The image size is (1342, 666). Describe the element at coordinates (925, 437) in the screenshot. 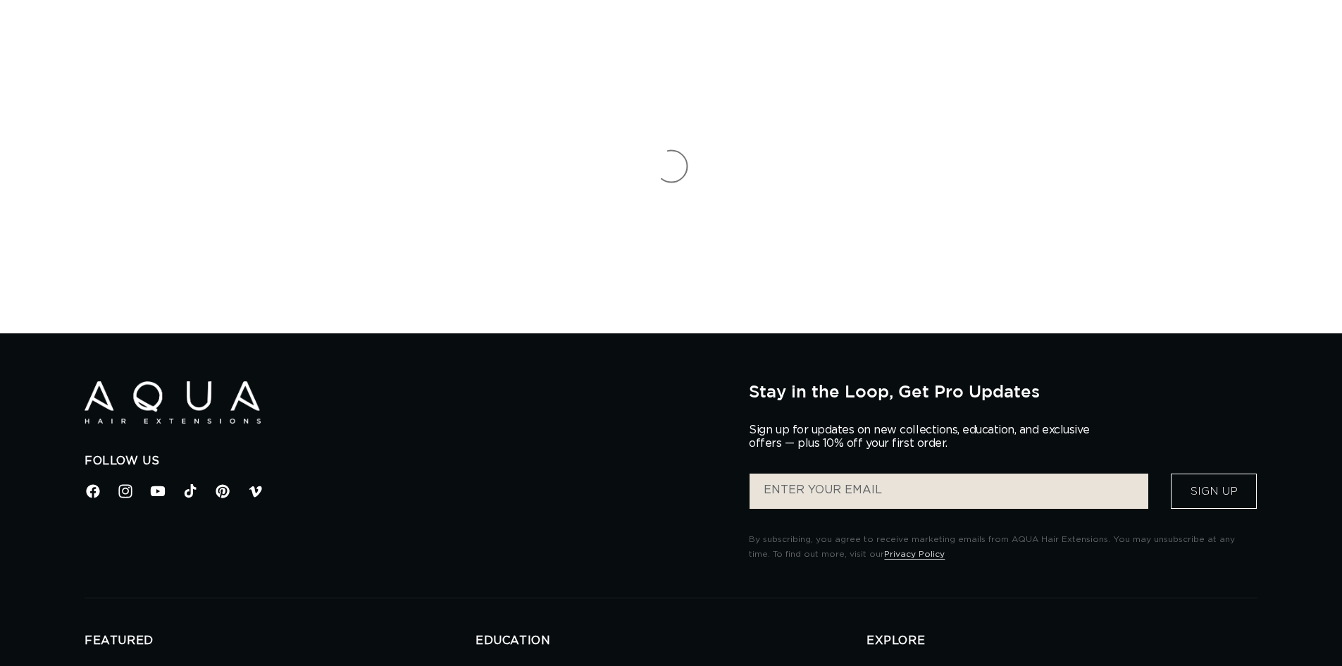

I see `p: Sign up for updates on new collections, education, and exclusive offers — plus 10% off your first...` at that location.